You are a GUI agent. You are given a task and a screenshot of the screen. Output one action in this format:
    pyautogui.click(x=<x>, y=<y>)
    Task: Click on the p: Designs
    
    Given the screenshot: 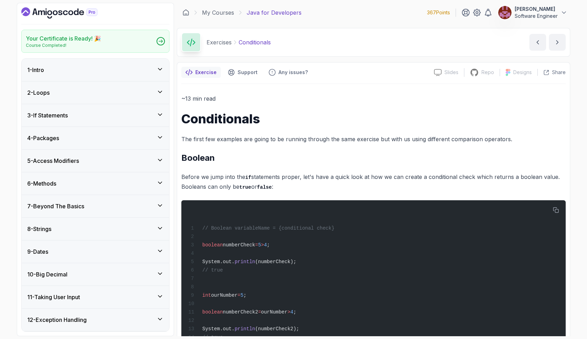 What is the action you would take?
    pyautogui.click(x=522, y=72)
    